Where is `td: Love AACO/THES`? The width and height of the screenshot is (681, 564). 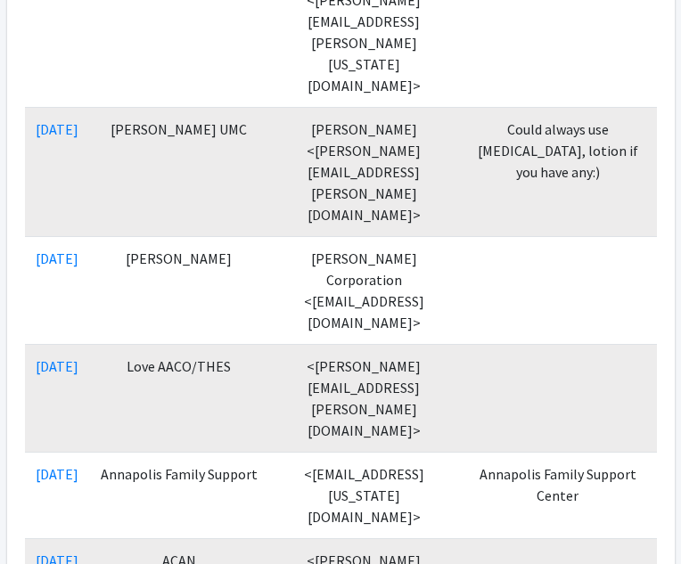
td: Love AACO/THES is located at coordinates (179, 398).